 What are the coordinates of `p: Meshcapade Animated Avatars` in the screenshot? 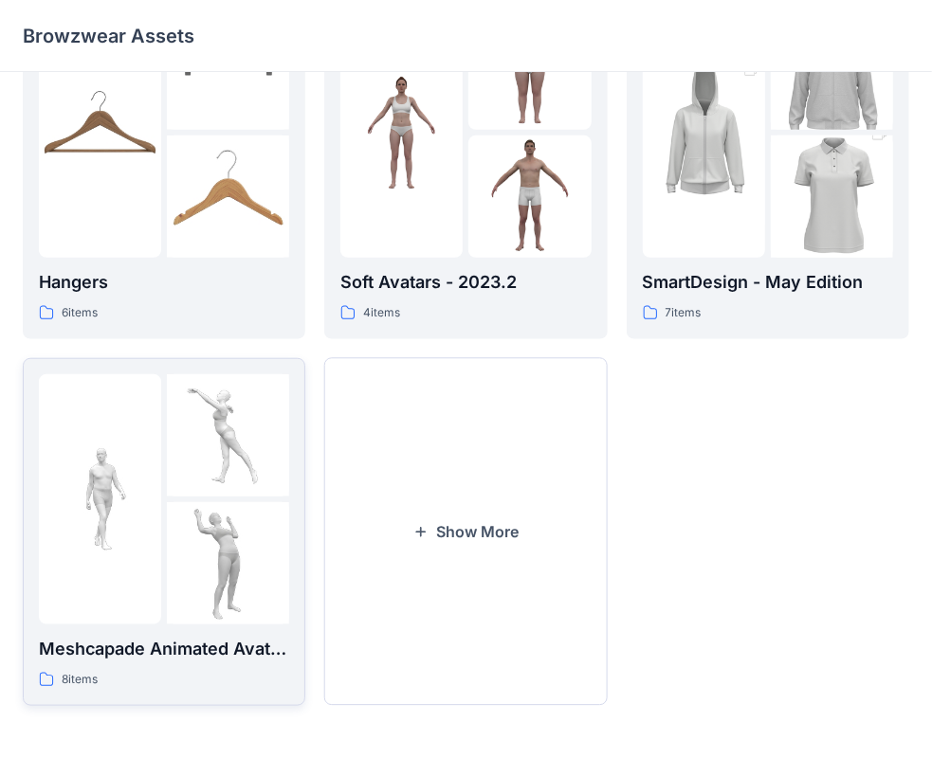 It's located at (164, 649).